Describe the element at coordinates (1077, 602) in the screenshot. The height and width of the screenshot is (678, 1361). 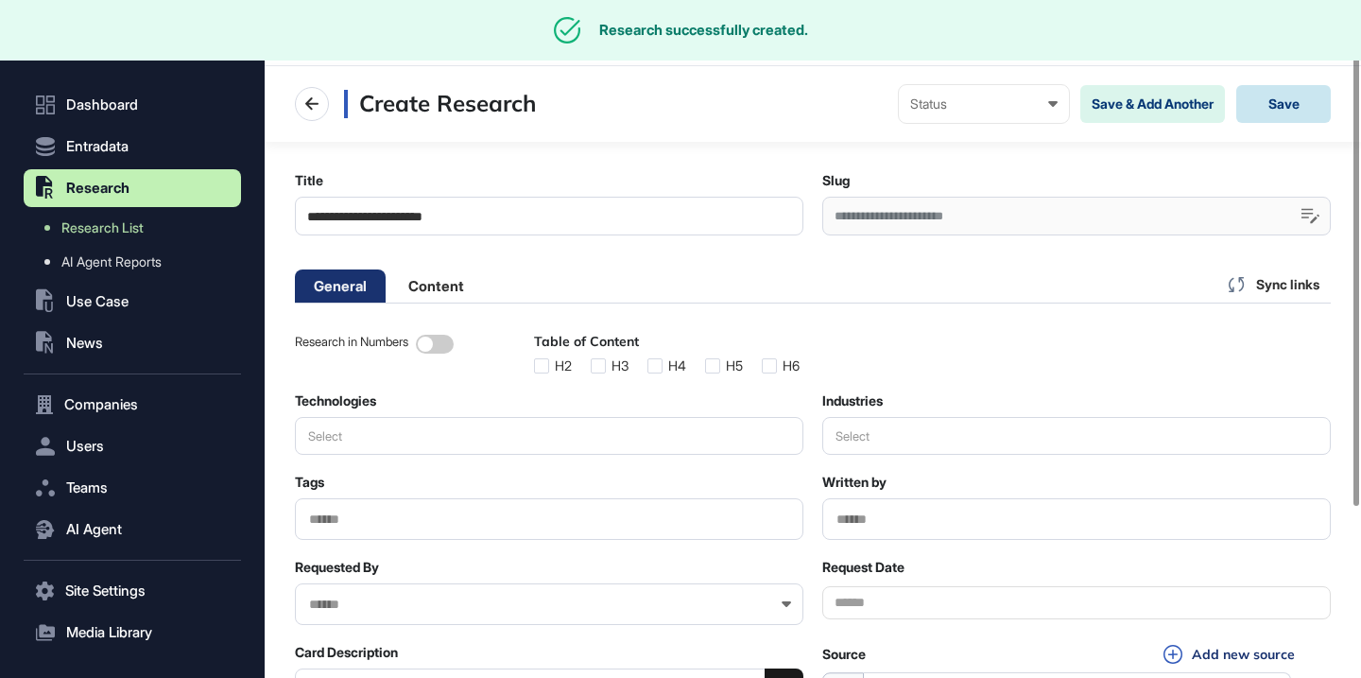
I see `input: Datepicker input` at that location.